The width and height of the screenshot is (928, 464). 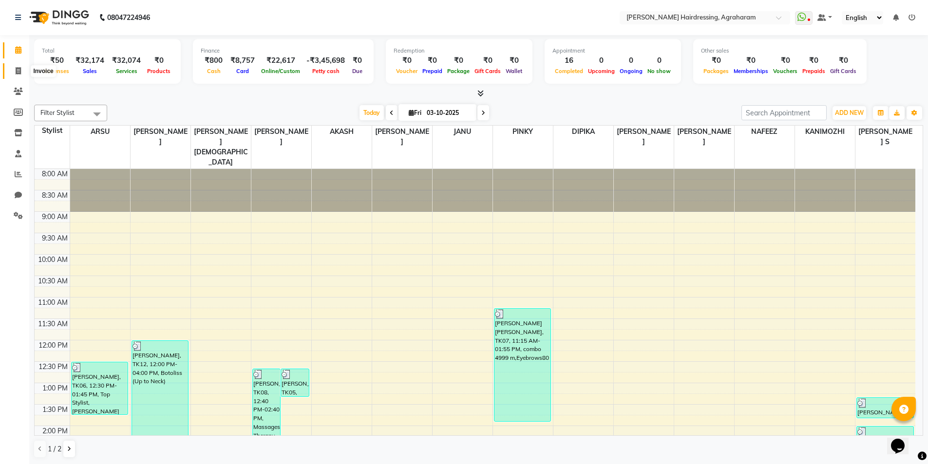 What do you see at coordinates (55, 410) in the screenshot?
I see `div: 1:30 PM` at bounding box center [55, 410].